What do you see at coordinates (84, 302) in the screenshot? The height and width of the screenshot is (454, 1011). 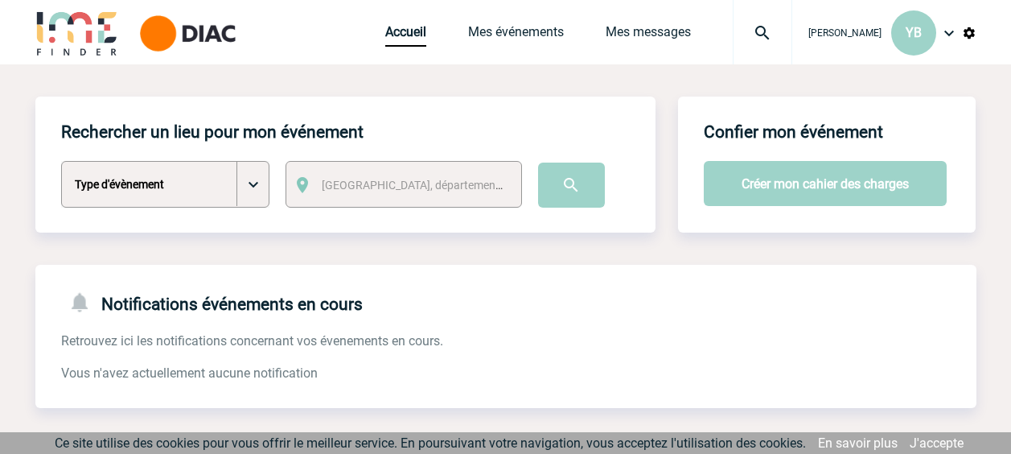 I see `img: notifications-24-px-g.png` at bounding box center [84, 302].